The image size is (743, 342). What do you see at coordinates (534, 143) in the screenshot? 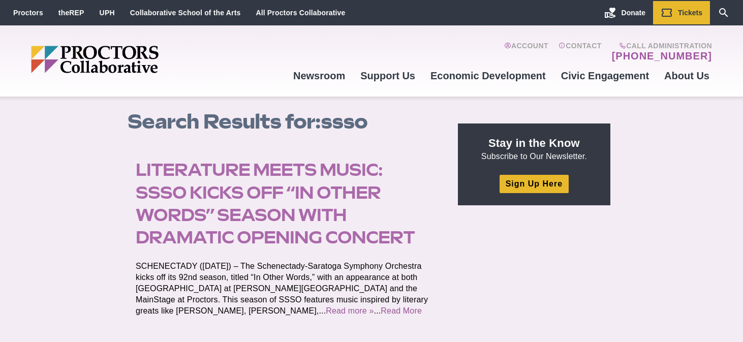
I see `strong: Stay in the Know` at bounding box center [534, 143].